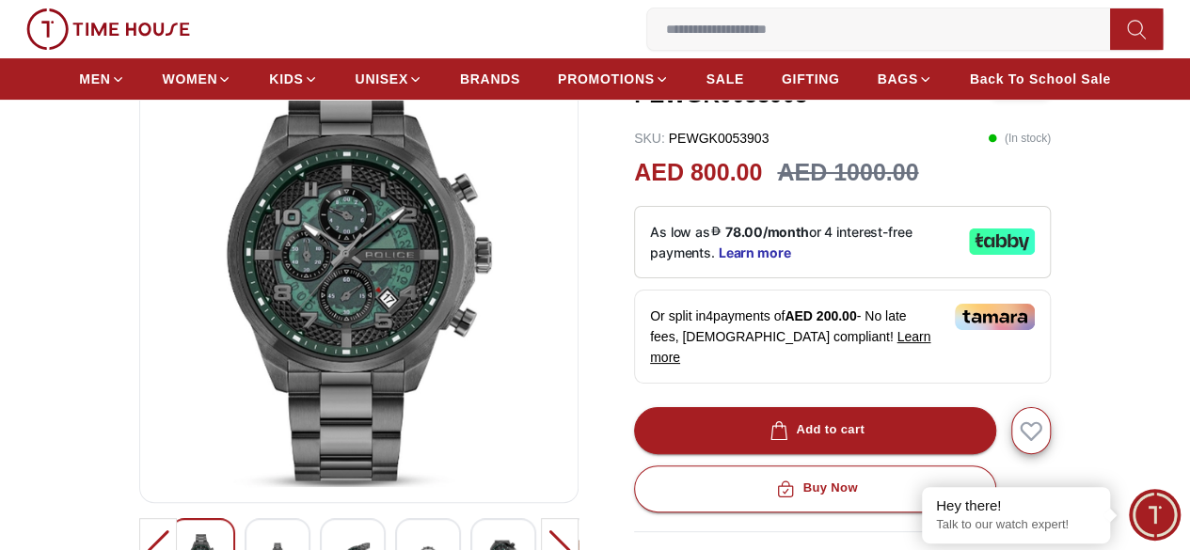  I want to click on div: Buy Now, so click(815, 488).